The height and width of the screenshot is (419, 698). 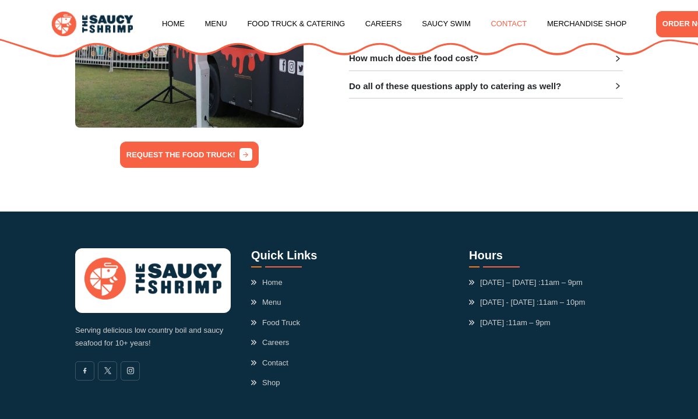 I want to click on a: REQUEST THE FOOD TRUCK!, so click(x=189, y=154).